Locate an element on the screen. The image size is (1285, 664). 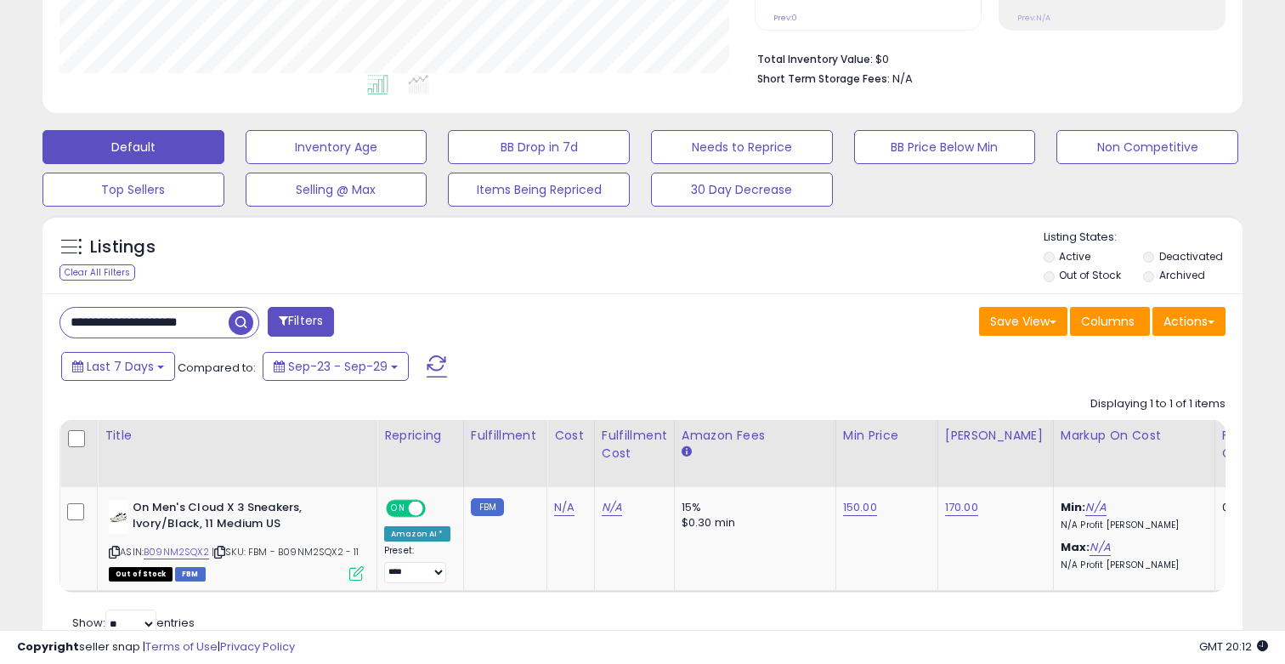
b: Total Inventory Value: is located at coordinates (815, 59).